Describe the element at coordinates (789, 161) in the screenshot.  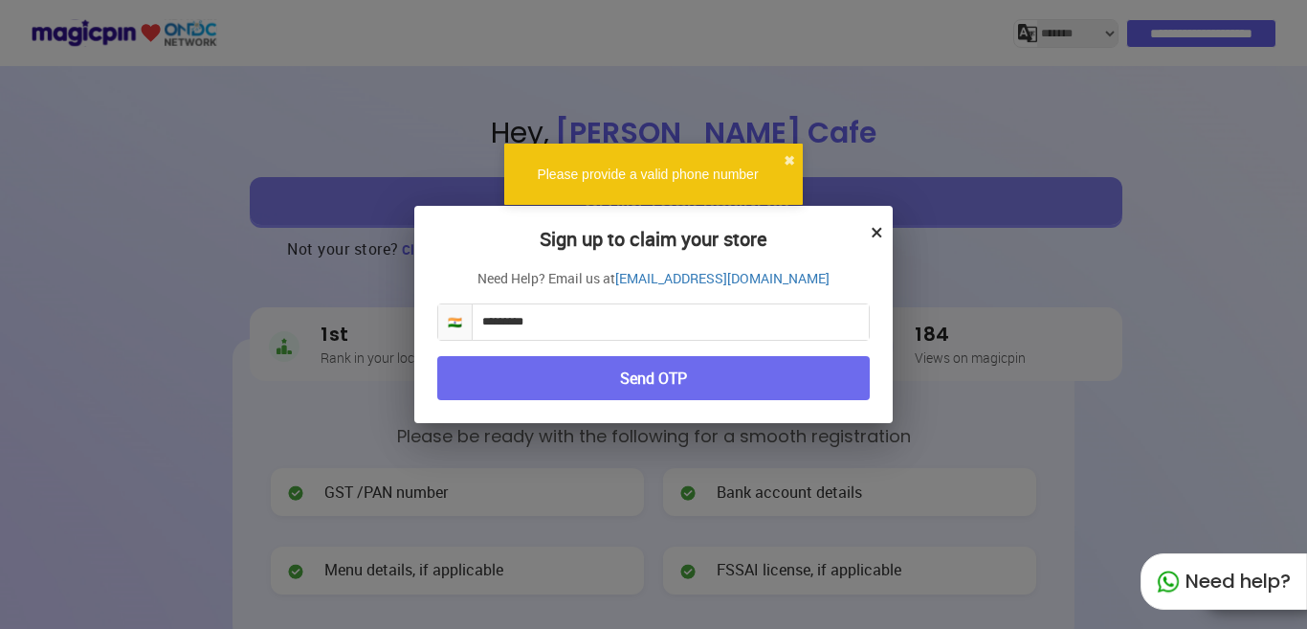
I see `button: close` at that location.